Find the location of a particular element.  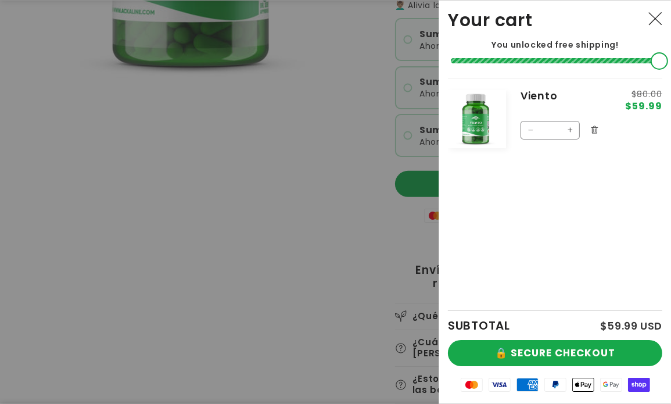

button: Remove Viento is located at coordinates (594, 130).